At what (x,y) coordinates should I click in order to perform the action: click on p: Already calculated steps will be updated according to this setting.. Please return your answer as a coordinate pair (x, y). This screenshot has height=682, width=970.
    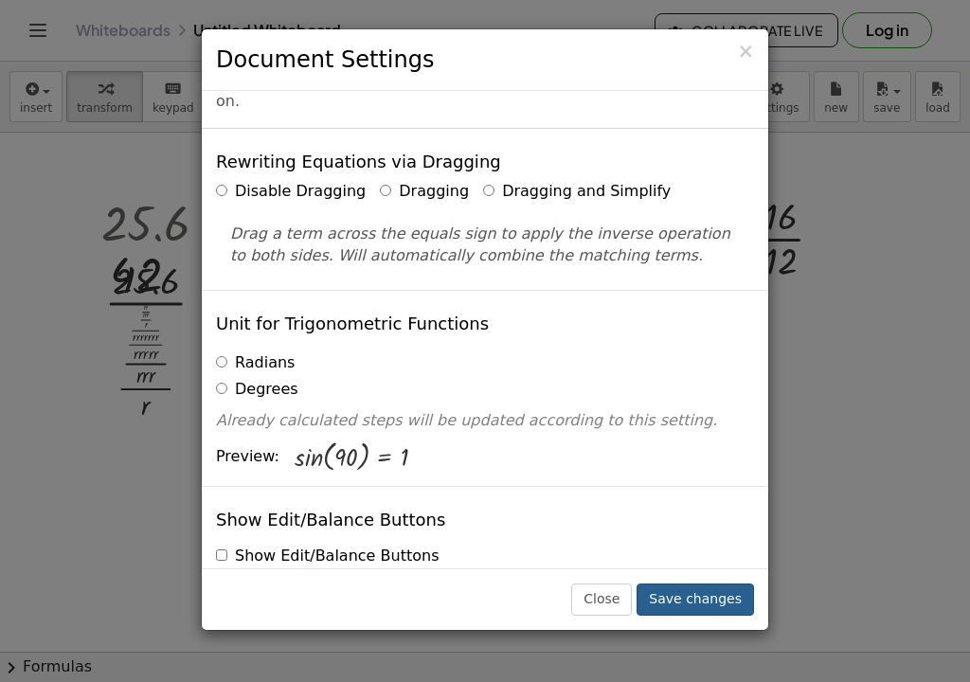
    Looking at the image, I should click on (485, 420).